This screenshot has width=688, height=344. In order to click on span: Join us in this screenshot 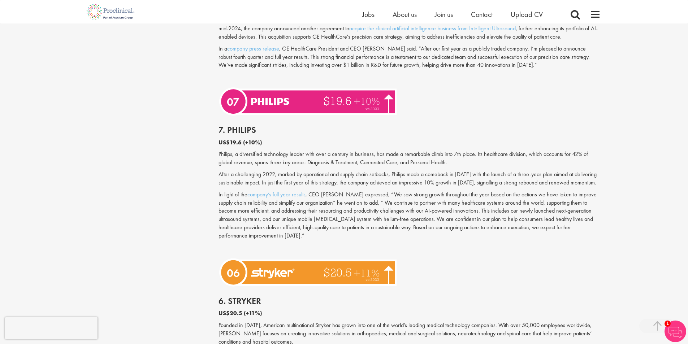, I will do `click(444, 14)`.